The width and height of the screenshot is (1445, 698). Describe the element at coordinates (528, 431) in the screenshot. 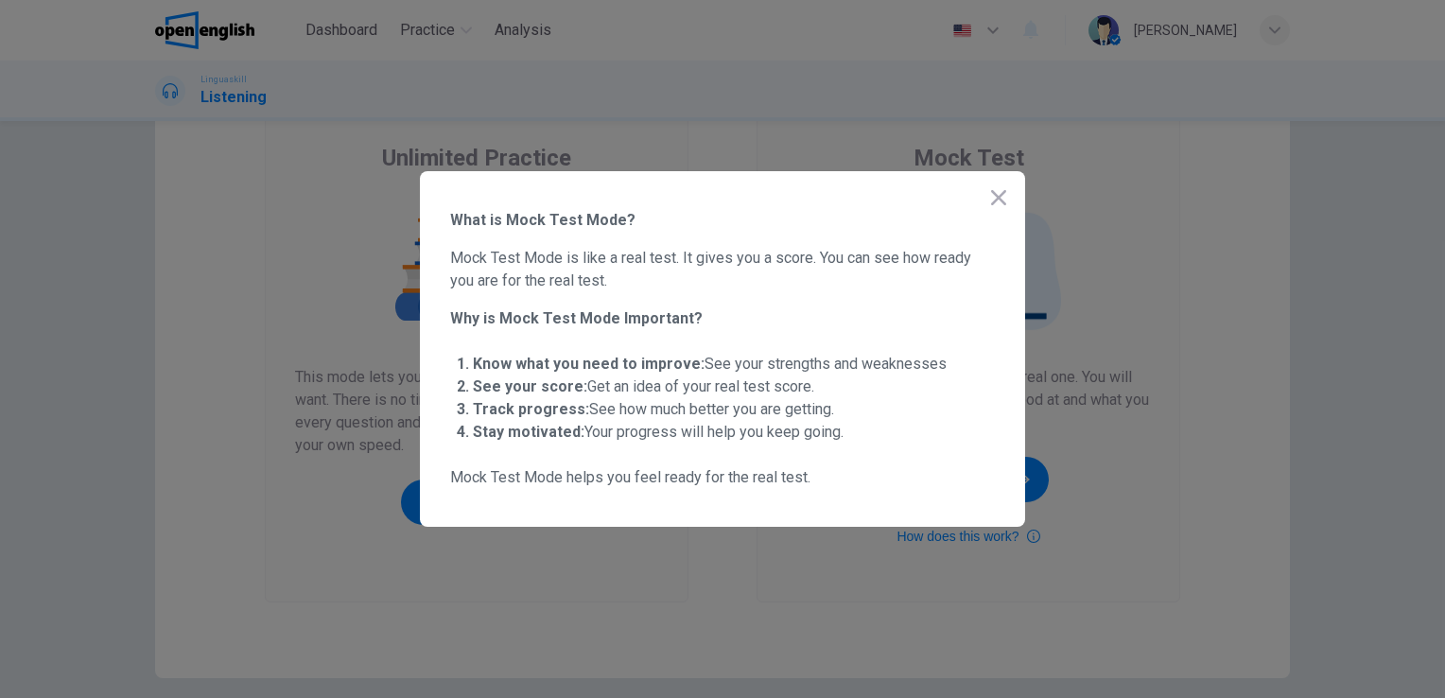

I see `strong: Stay motivated:` at that location.